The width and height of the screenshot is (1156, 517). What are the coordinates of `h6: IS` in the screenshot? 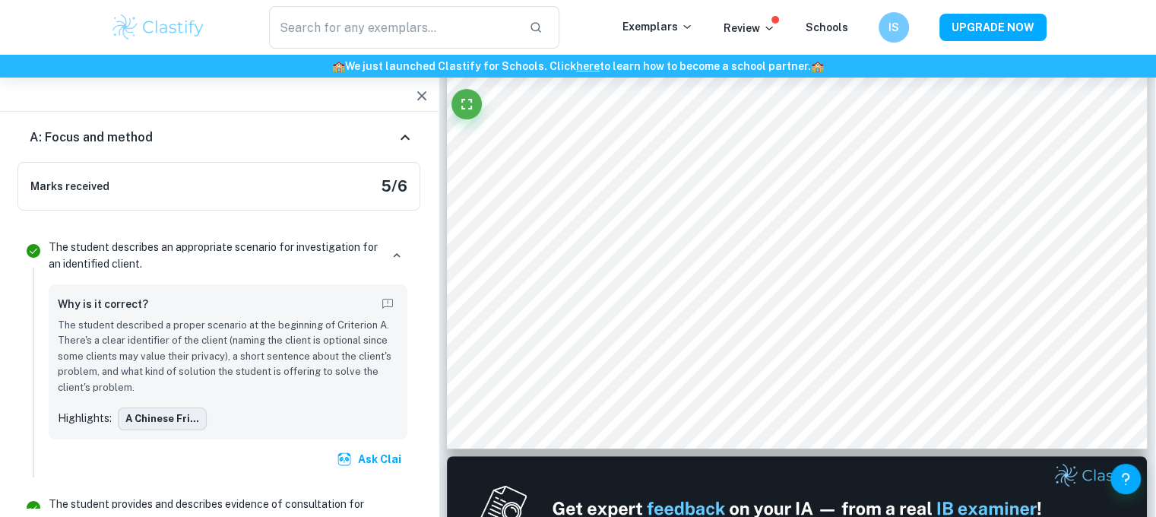 It's located at (893, 27).